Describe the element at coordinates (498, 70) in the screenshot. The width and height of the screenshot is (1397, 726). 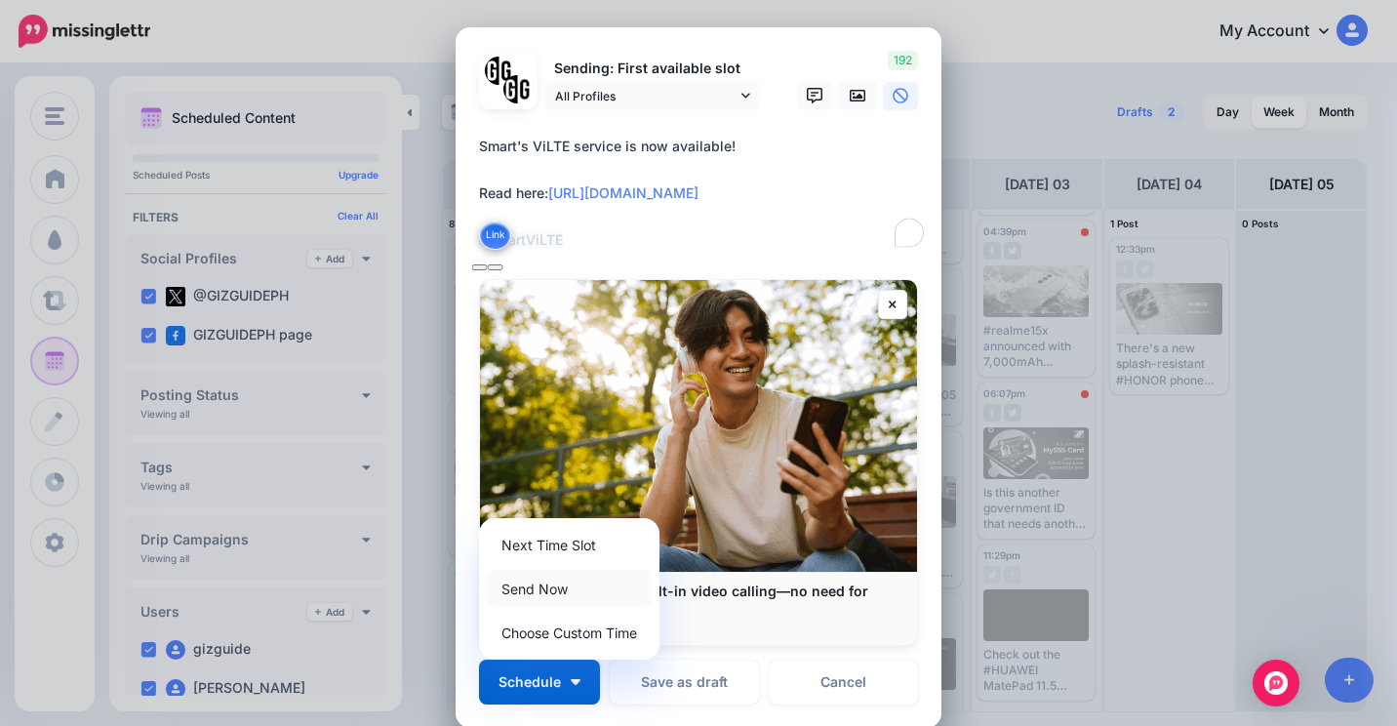
I see `img: 353459792_649996473822713_4483302954317148903_n-bsa138318.png` at that location.